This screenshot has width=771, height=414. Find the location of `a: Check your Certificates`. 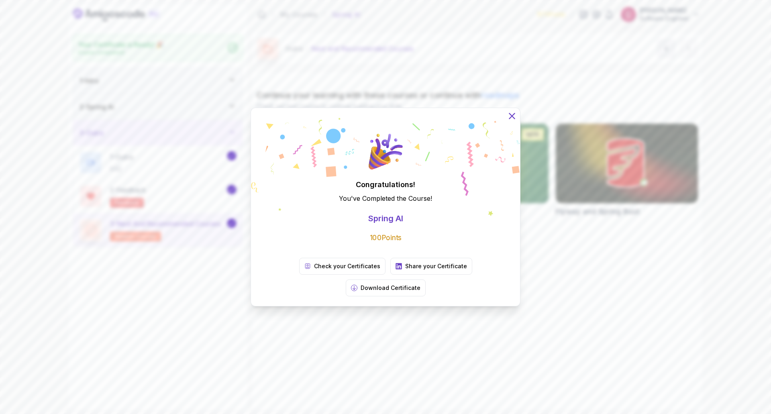

a: Check your Certificates is located at coordinates (342, 266).